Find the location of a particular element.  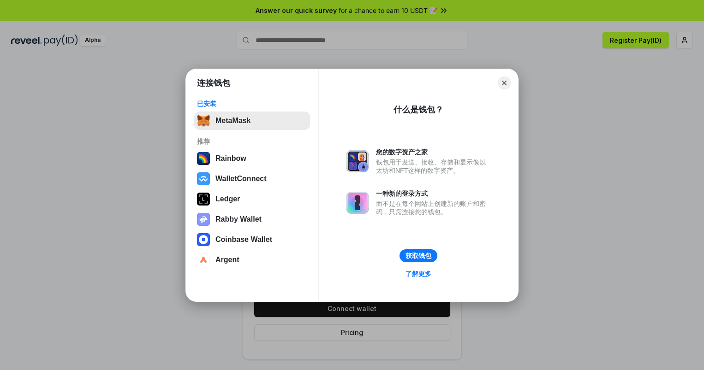

div: 获取钱包 is located at coordinates (418, 256).